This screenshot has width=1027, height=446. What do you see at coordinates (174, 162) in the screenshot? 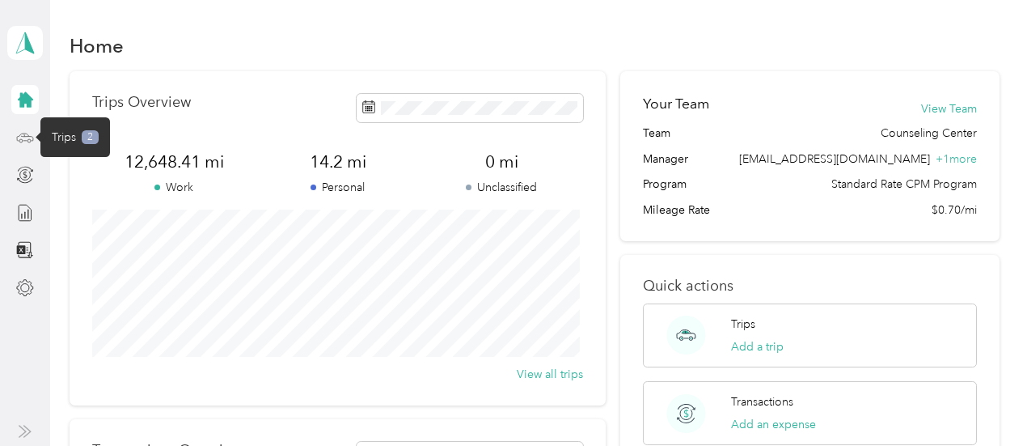
I see `span: 12,648.41 mi` at bounding box center [174, 162].